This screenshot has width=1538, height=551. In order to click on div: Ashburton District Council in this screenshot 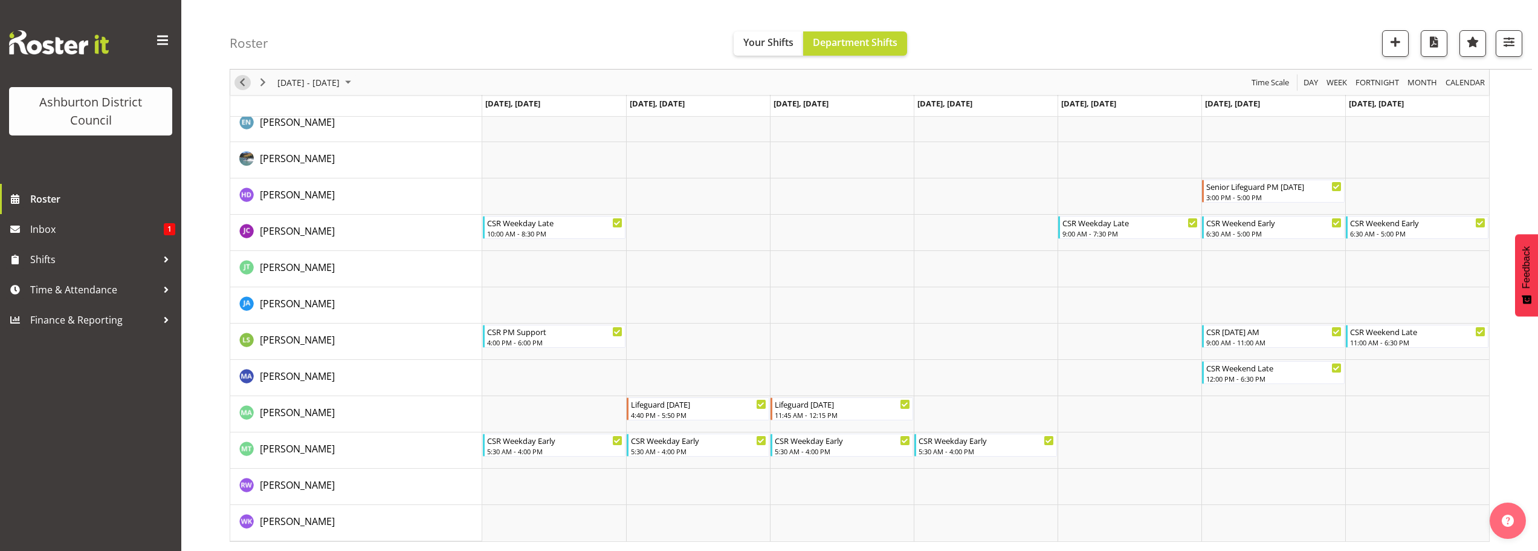, I will do `click(91, 111)`.